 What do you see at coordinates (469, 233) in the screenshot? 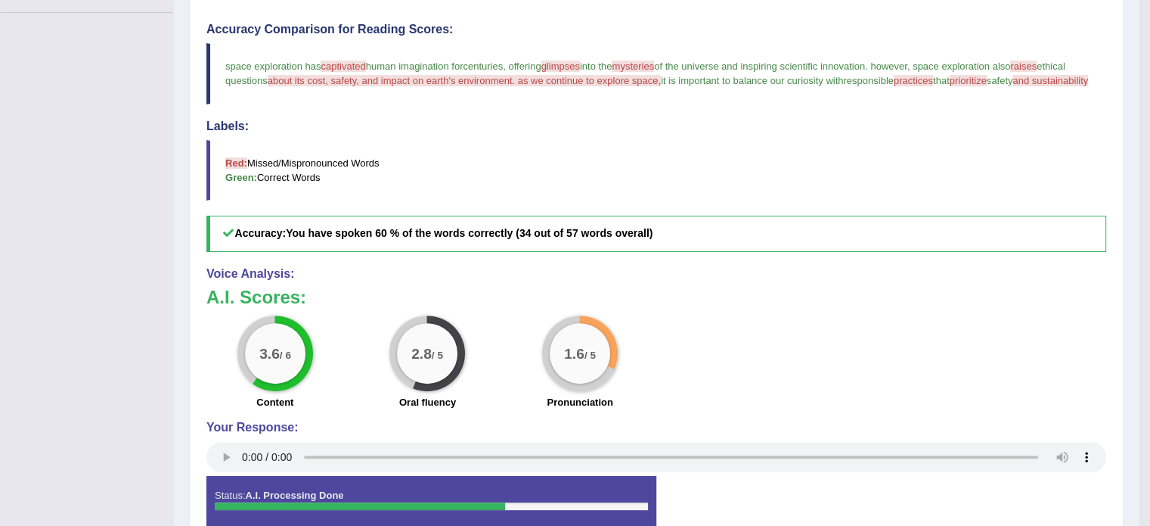
I see `b: You have spoken 60 % of the words correctly (34 out of 57 words overall)` at bounding box center [469, 233].